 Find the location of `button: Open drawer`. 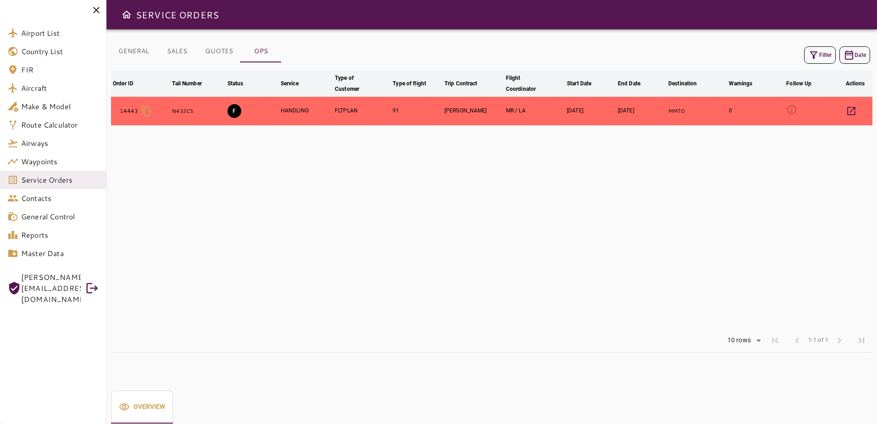

button: Open drawer is located at coordinates (127, 15).